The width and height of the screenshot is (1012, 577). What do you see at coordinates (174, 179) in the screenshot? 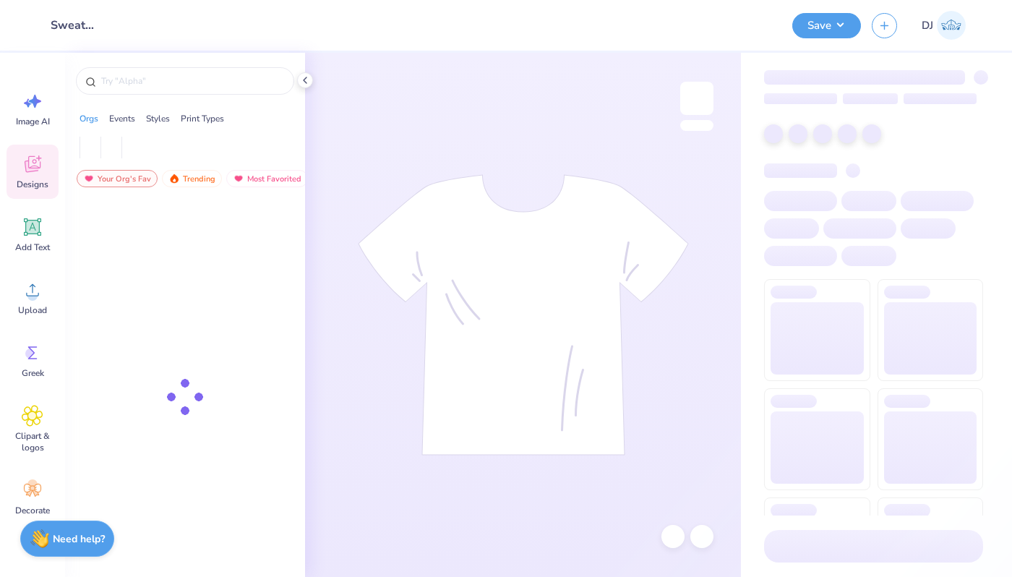
I see `img: trending.gif` at bounding box center [174, 179].